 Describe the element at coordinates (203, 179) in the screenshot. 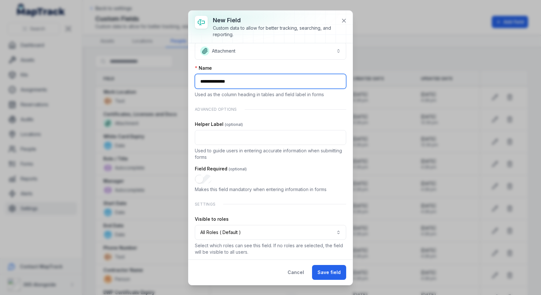

I see `input: :r39:-form-item-label` at that location.